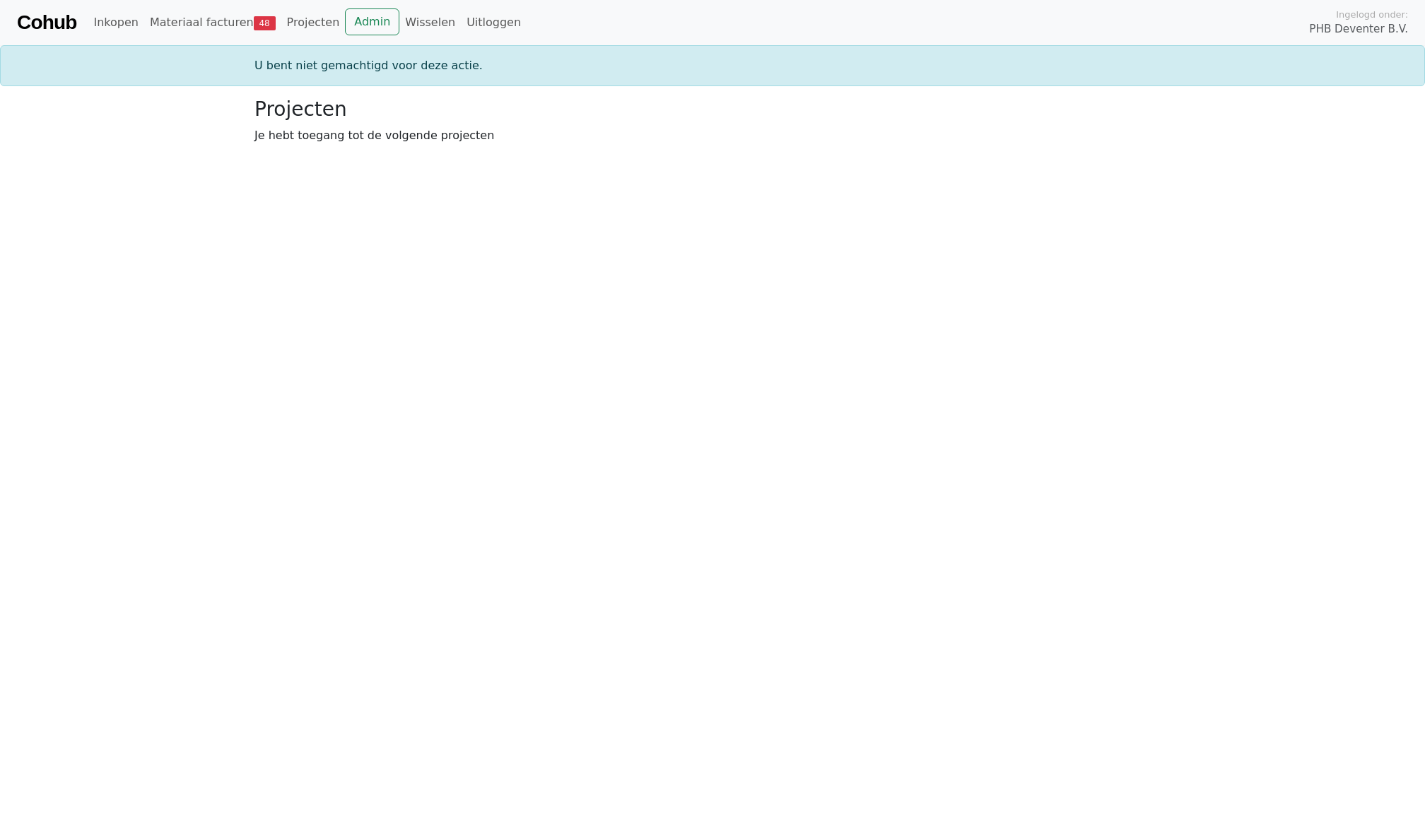 This screenshot has width=1425, height=840. Describe the element at coordinates (313, 23) in the screenshot. I see `a: Projecten` at that location.